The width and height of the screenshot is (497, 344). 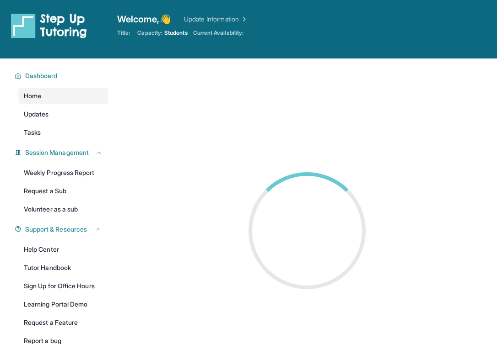 I want to click on span: Title:, so click(x=123, y=33).